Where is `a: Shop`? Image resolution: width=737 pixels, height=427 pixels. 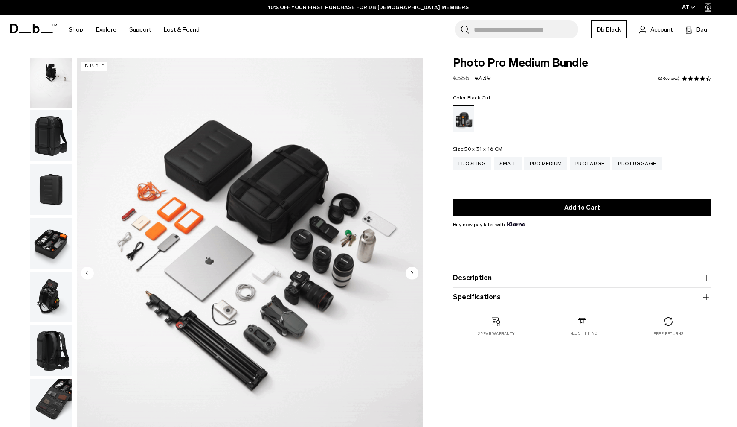
a: Shop is located at coordinates (76, 29).